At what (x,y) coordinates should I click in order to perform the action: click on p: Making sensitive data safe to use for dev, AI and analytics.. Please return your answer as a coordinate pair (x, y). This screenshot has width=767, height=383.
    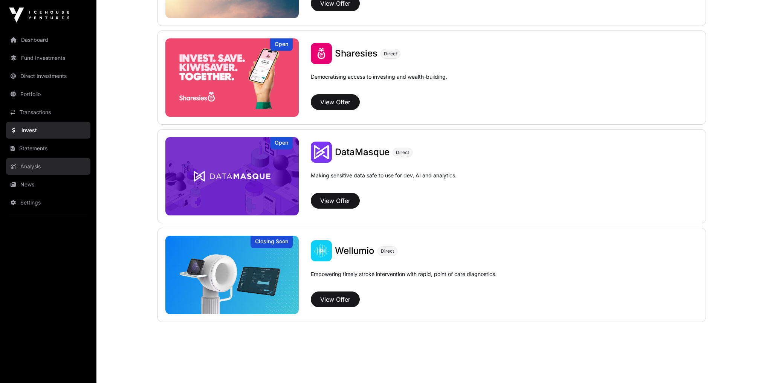
    Looking at the image, I should click on (383, 181).